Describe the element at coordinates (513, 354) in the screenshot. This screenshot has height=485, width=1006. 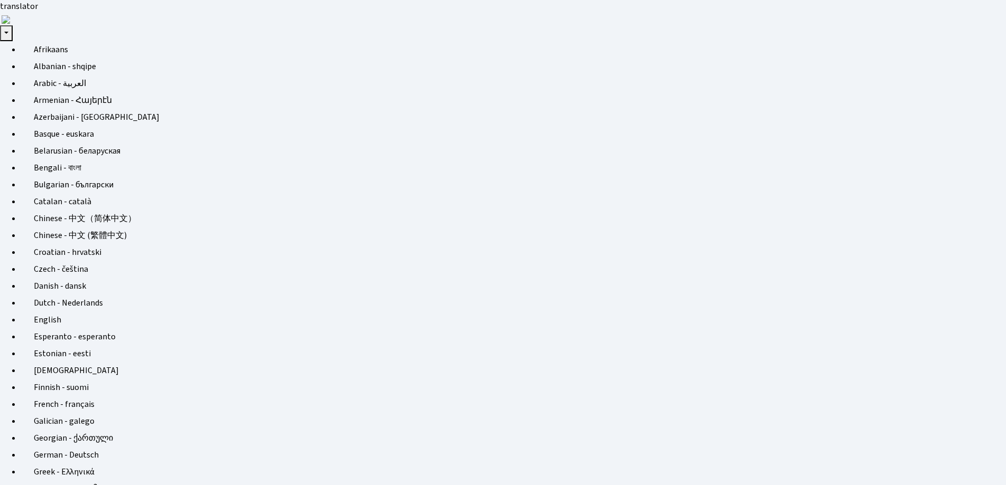
I see `a: Estonian - eesti` at that location.